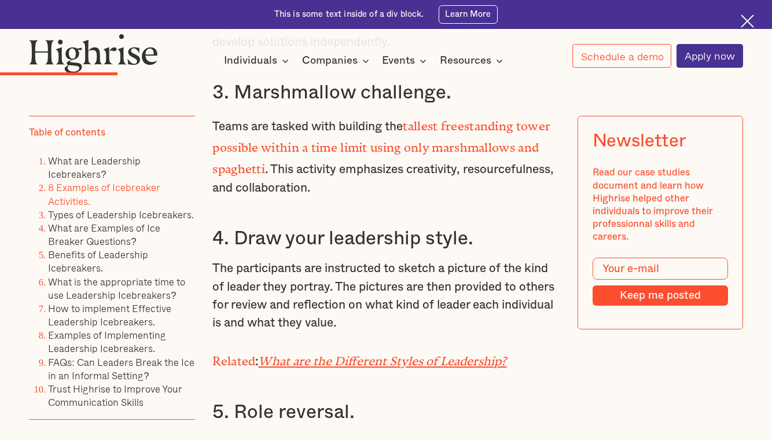 This screenshot has height=440, width=772. Describe the element at coordinates (639, 141) in the screenshot. I see `div: Newsletter` at that location.